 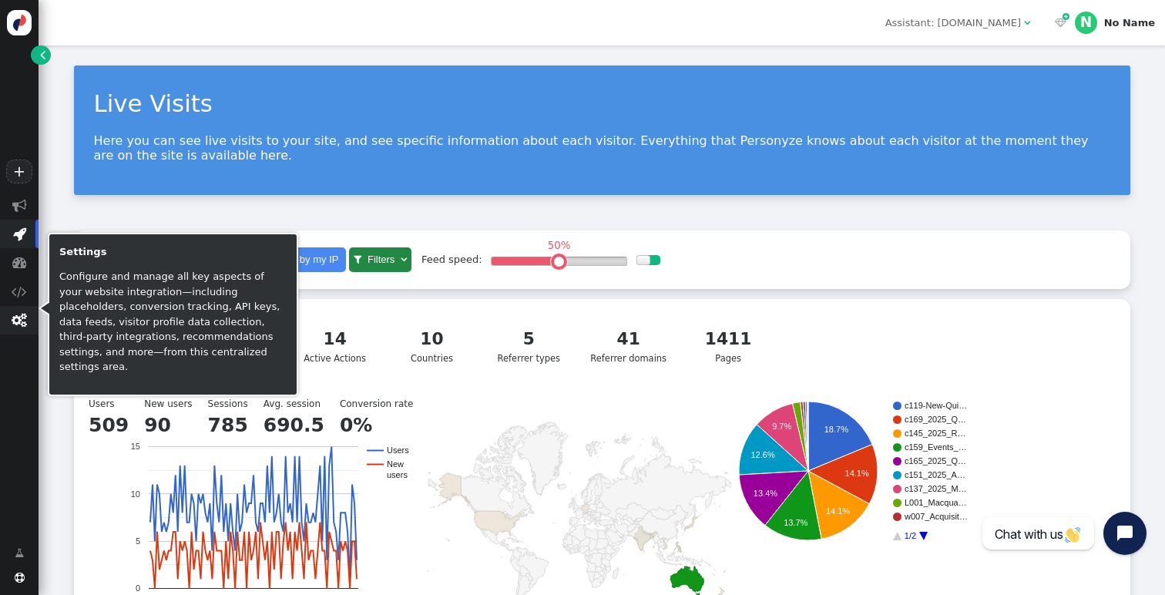 What do you see at coordinates (935, 489) in the screenshot?
I see `text: c137_2025_M…` at bounding box center [935, 489].